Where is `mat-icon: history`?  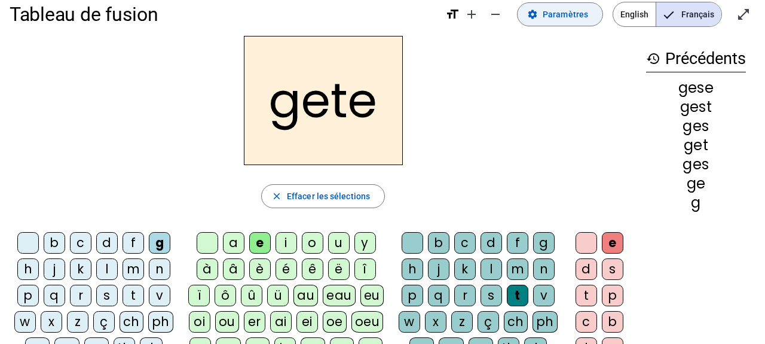 mat-icon: history is located at coordinates (654, 59).